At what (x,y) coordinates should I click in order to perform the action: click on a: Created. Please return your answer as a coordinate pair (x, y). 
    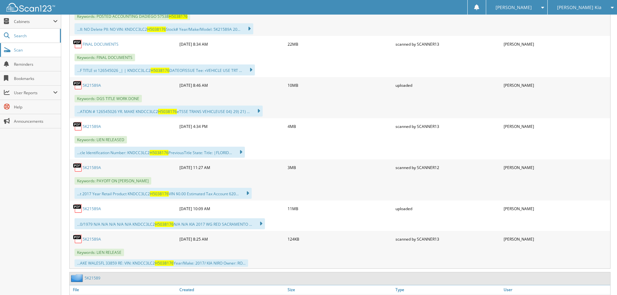
    Looking at the image, I should click on (232, 290).